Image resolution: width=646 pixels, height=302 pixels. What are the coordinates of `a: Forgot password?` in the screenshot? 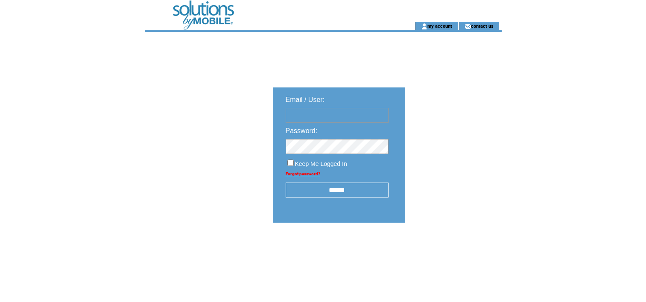 It's located at (303, 174).